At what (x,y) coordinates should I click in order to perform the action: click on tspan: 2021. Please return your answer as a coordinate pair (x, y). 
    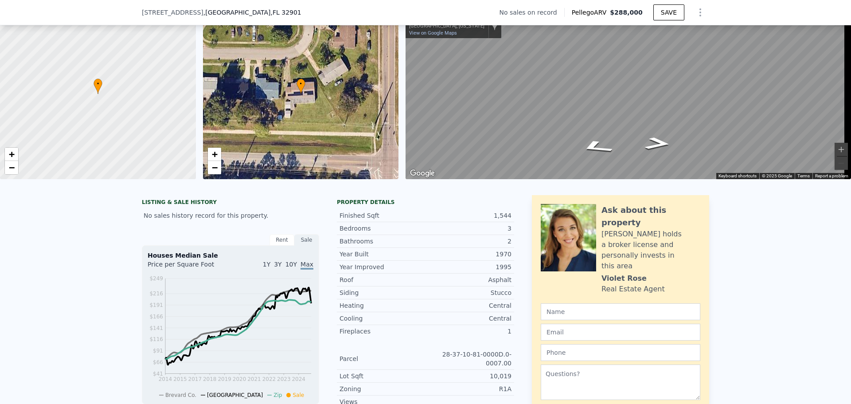
    Looking at the image, I should click on (254, 379).